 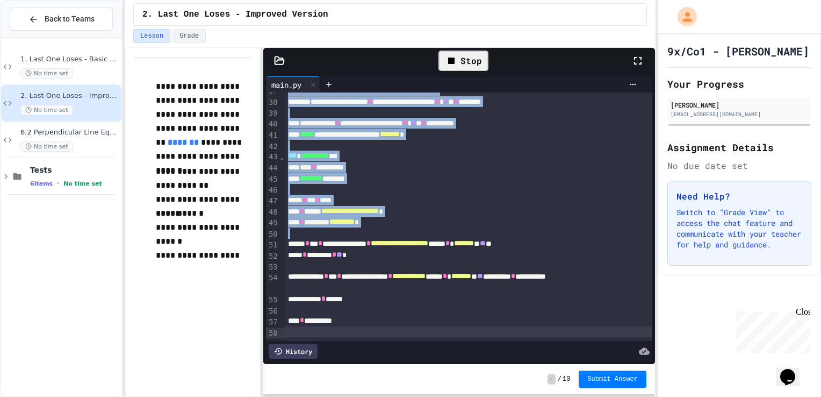 What do you see at coordinates (41, 183) in the screenshot?
I see `span: 6 items` at bounding box center [41, 183].